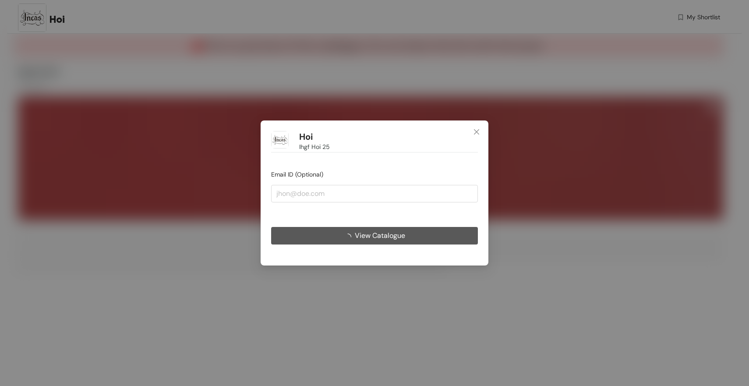 The width and height of the screenshot is (749, 386). I want to click on h1: Hoi, so click(306, 137).